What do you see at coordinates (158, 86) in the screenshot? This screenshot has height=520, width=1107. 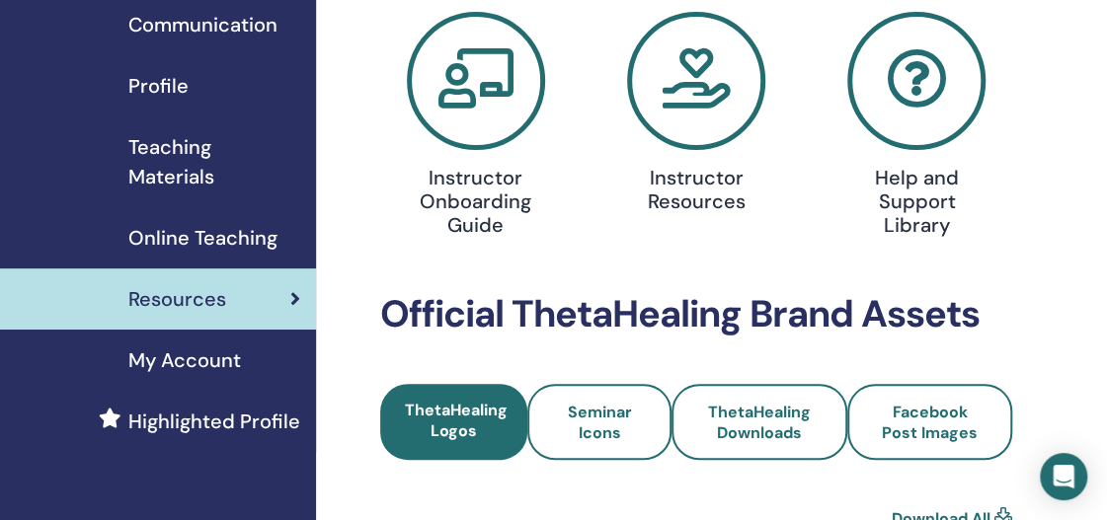 I see `span: Profile` at bounding box center [158, 86].